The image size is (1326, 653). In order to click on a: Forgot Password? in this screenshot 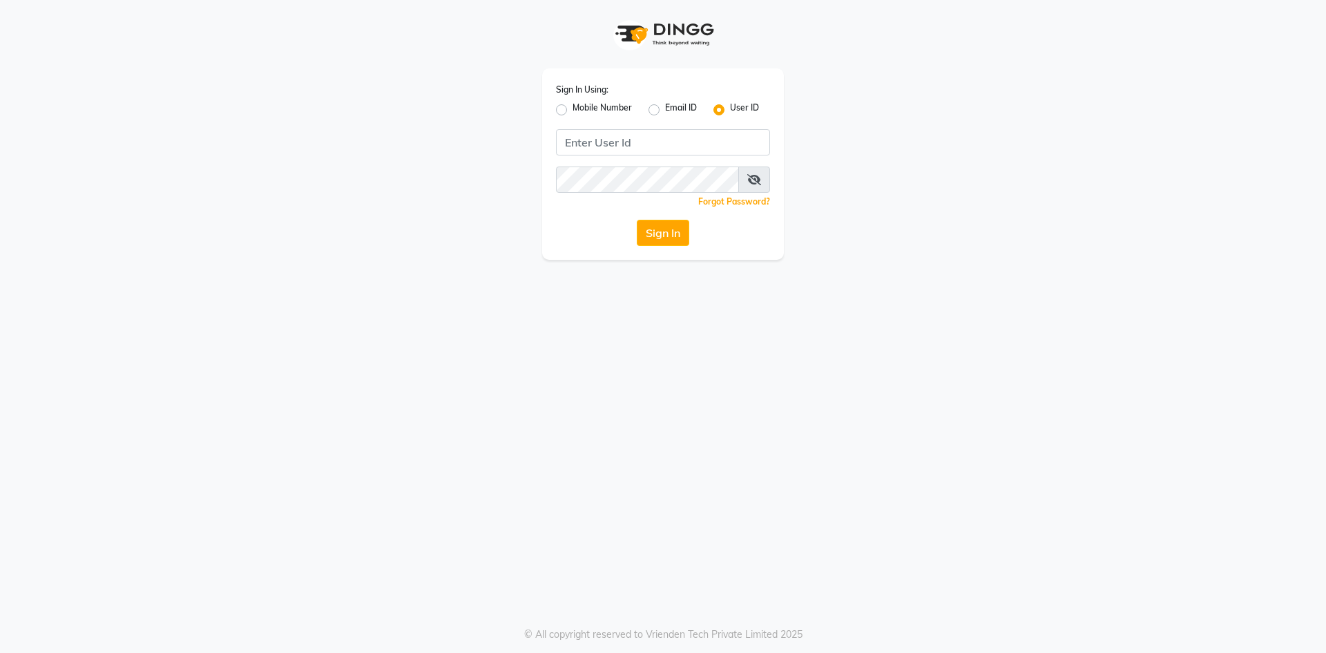, I will do `click(734, 201)`.